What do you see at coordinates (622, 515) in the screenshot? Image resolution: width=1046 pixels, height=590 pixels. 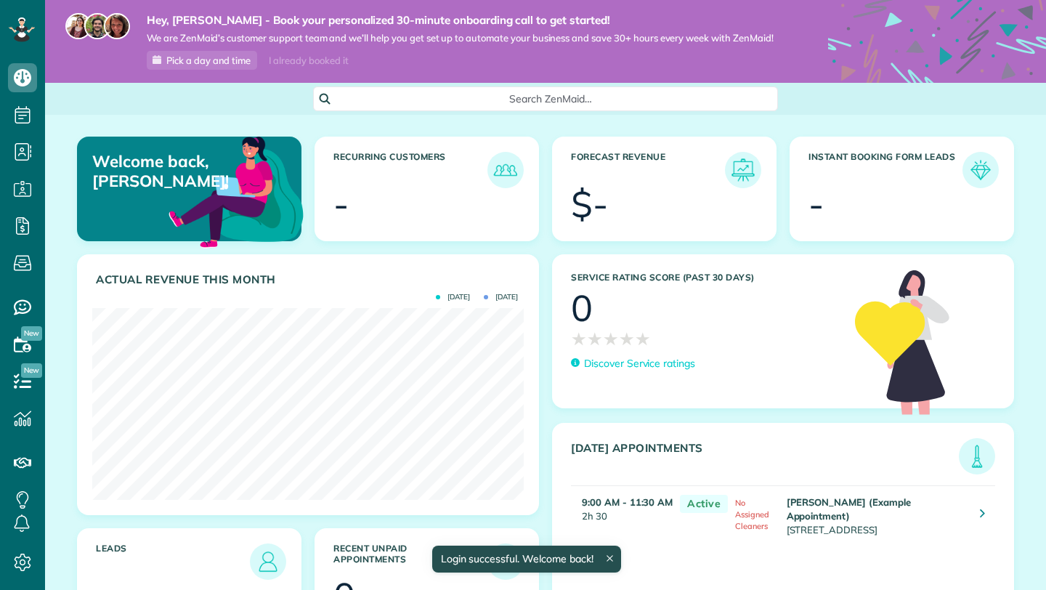 I see `td: 2h 30` at bounding box center [622, 515].